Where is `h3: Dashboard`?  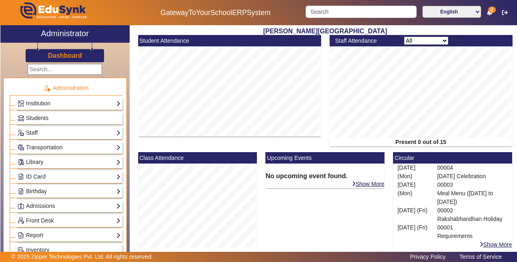 h3: Dashboard is located at coordinates (65, 55).